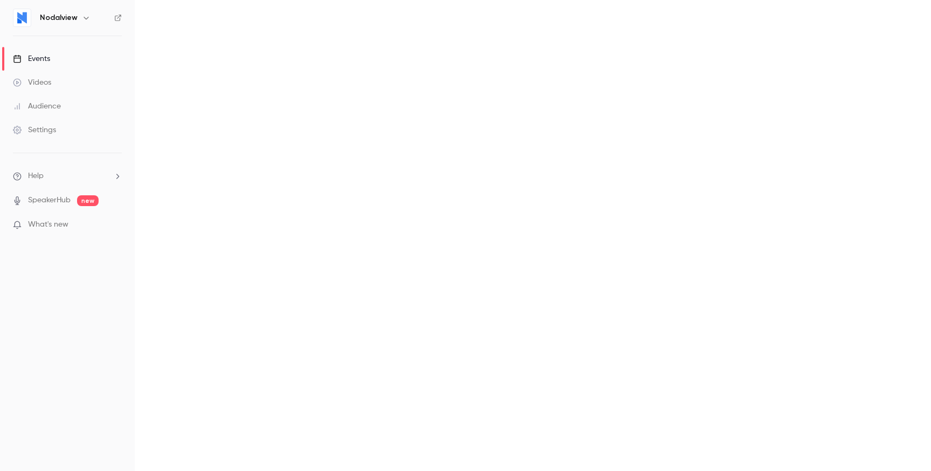 This screenshot has height=471, width=931. Describe the element at coordinates (36, 176) in the screenshot. I see `span: Help` at that location.